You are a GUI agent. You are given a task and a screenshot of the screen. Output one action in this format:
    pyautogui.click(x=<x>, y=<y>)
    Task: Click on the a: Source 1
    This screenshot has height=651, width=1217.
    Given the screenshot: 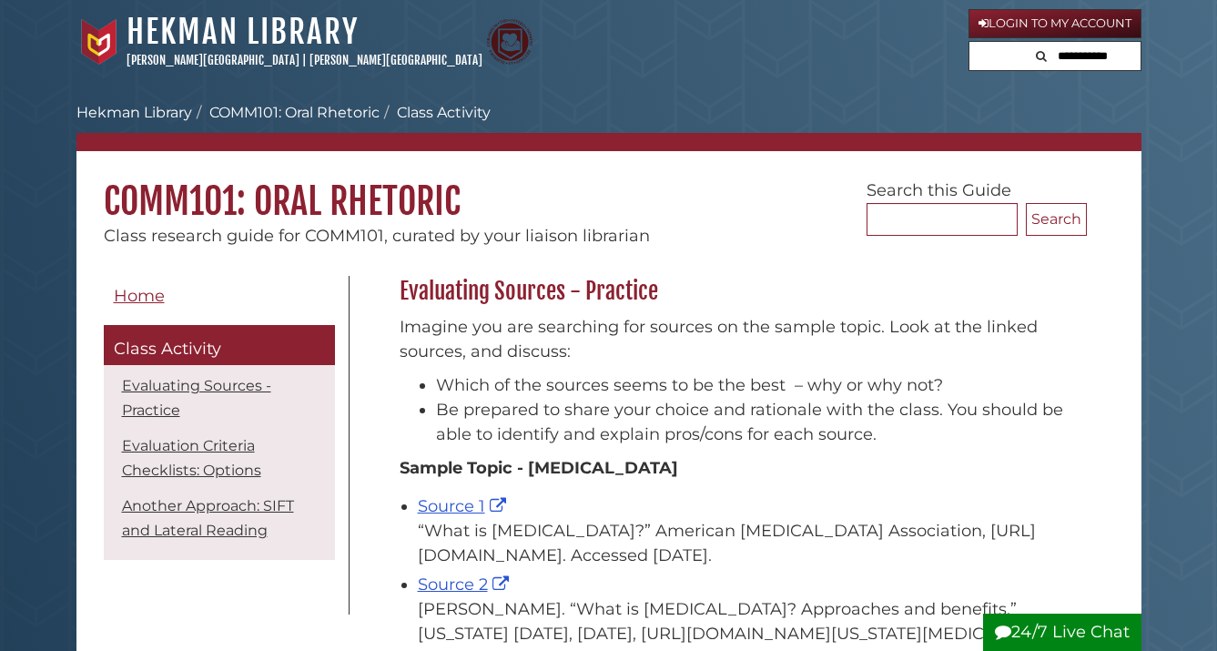 What is the action you would take?
    pyautogui.click(x=464, y=506)
    